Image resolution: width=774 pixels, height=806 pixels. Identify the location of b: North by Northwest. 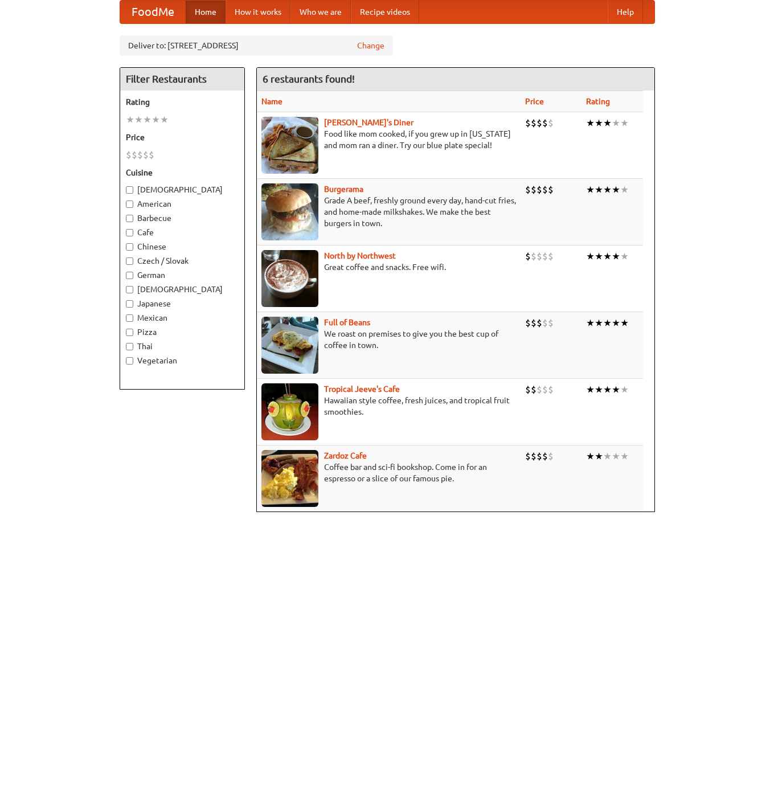
(360, 256).